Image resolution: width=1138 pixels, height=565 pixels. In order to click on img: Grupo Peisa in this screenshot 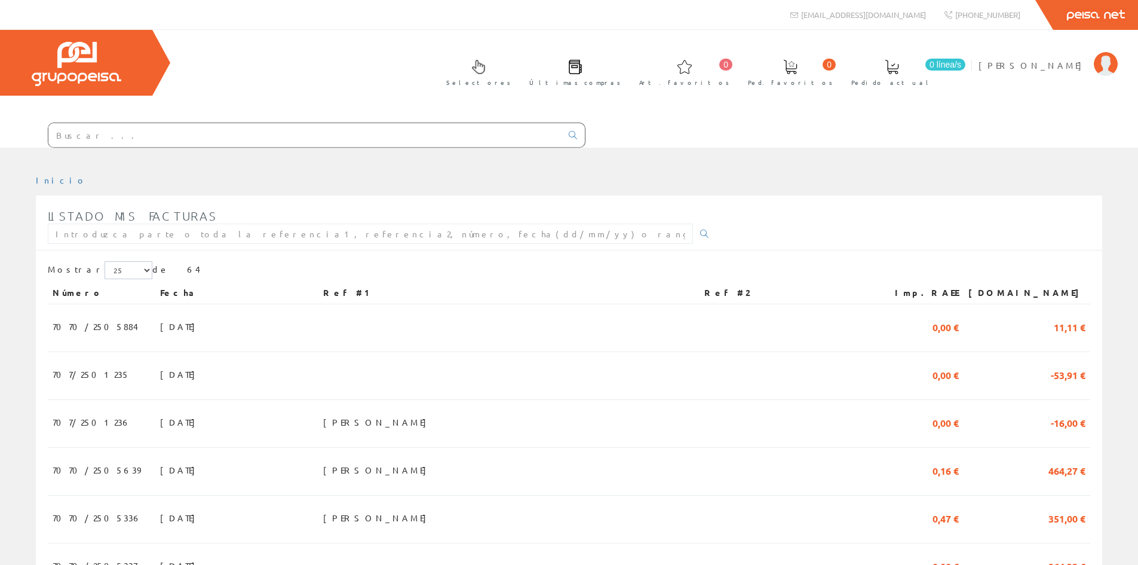, I will do `click(76, 64)`.